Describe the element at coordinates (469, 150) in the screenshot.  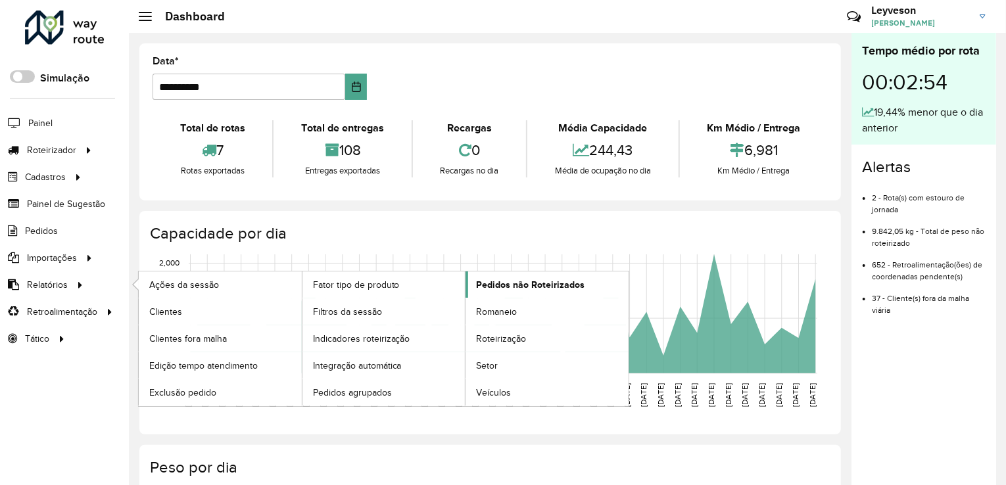
I see `div: 0` at that location.